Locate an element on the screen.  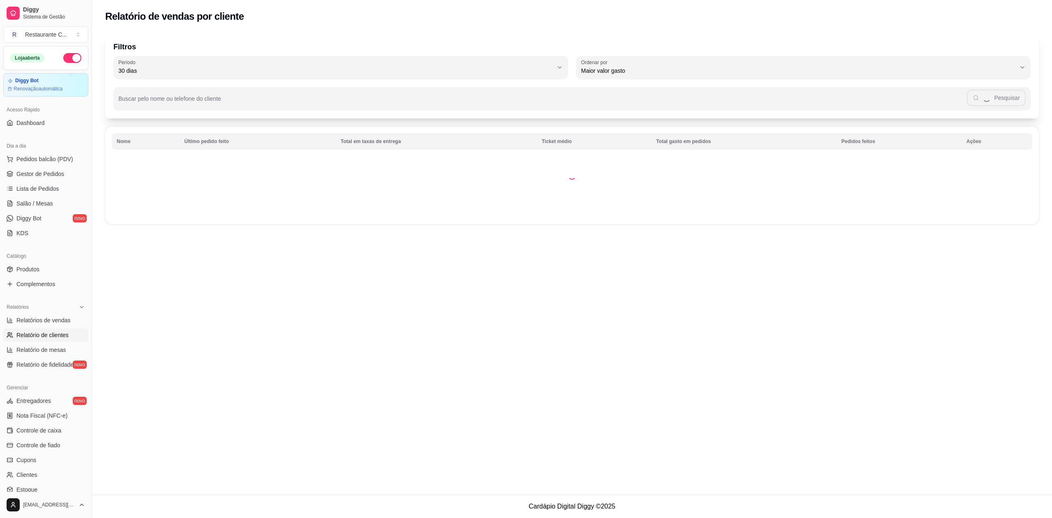
div: Dia a dia is located at coordinates (46, 146).